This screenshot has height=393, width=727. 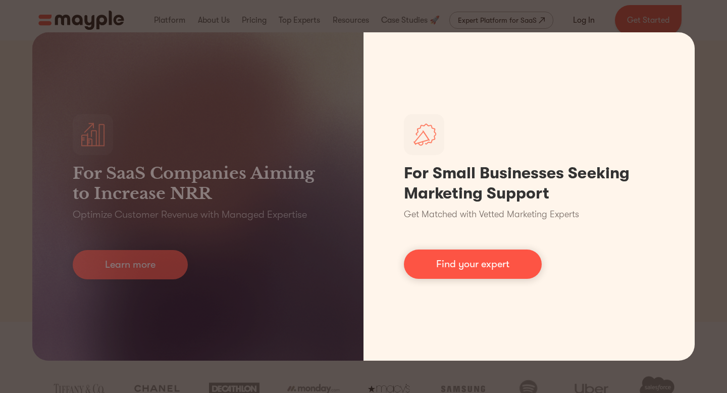 What do you see at coordinates (491, 214) in the screenshot?
I see `p: Get Matched with Vetted Marketing Experts` at bounding box center [491, 214].